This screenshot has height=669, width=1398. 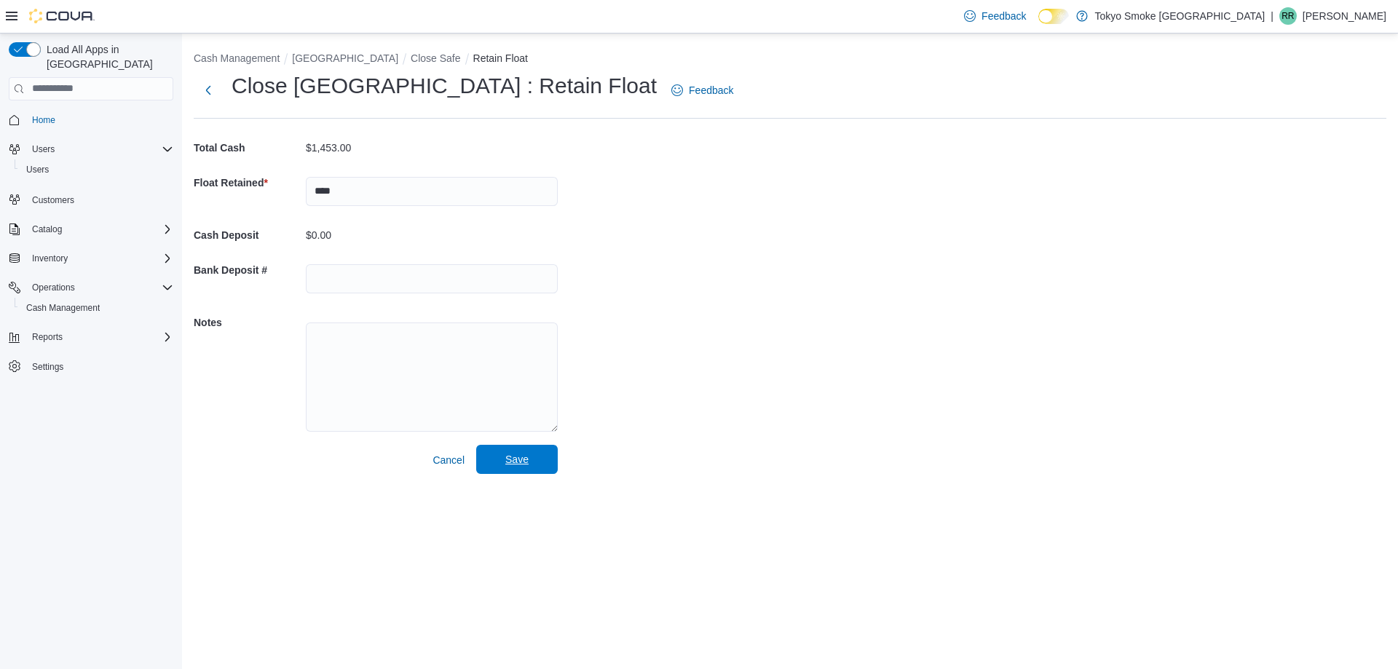 What do you see at coordinates (248, 323) in the screenshot?
I see `h5: Notes` at bounding box center [248, 323].